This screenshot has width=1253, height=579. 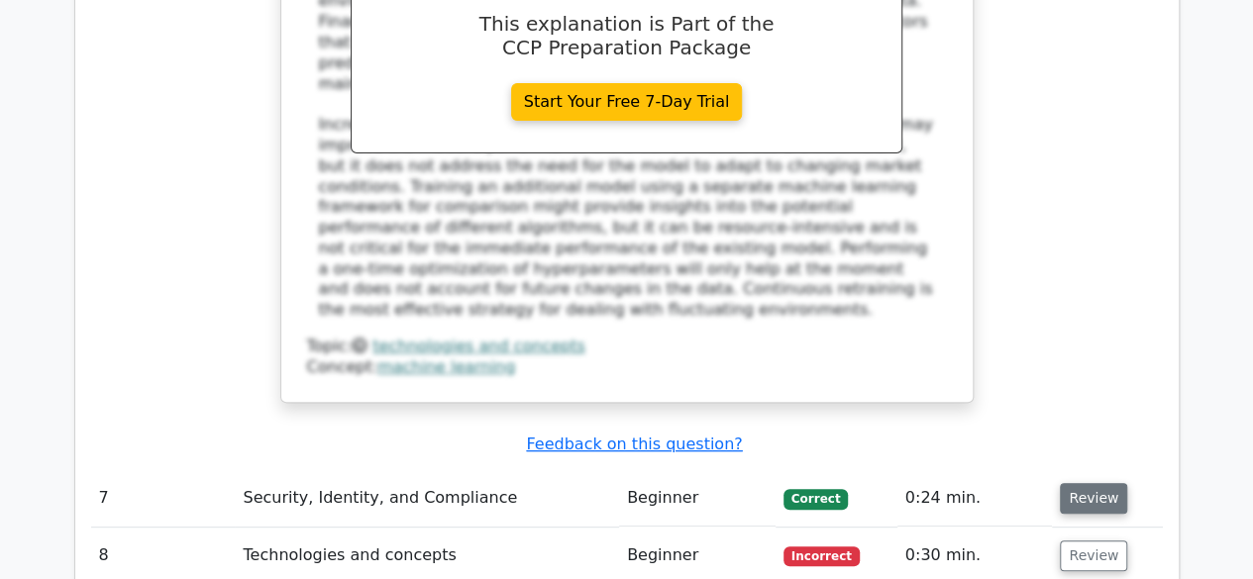 What do you see at coordinates (815, 499) in the screenshot?
I see `span: Correct` at bounding box center [815, 499].